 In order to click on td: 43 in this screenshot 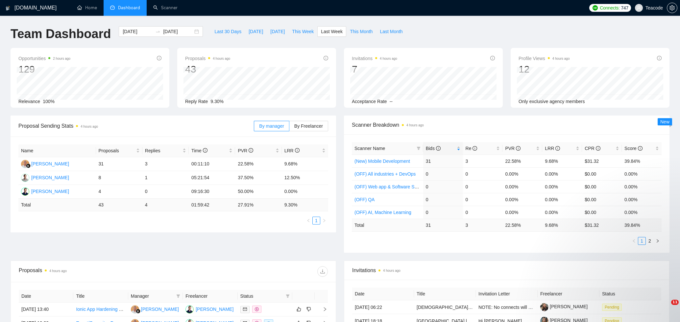, I will do `click(119, 205)`.